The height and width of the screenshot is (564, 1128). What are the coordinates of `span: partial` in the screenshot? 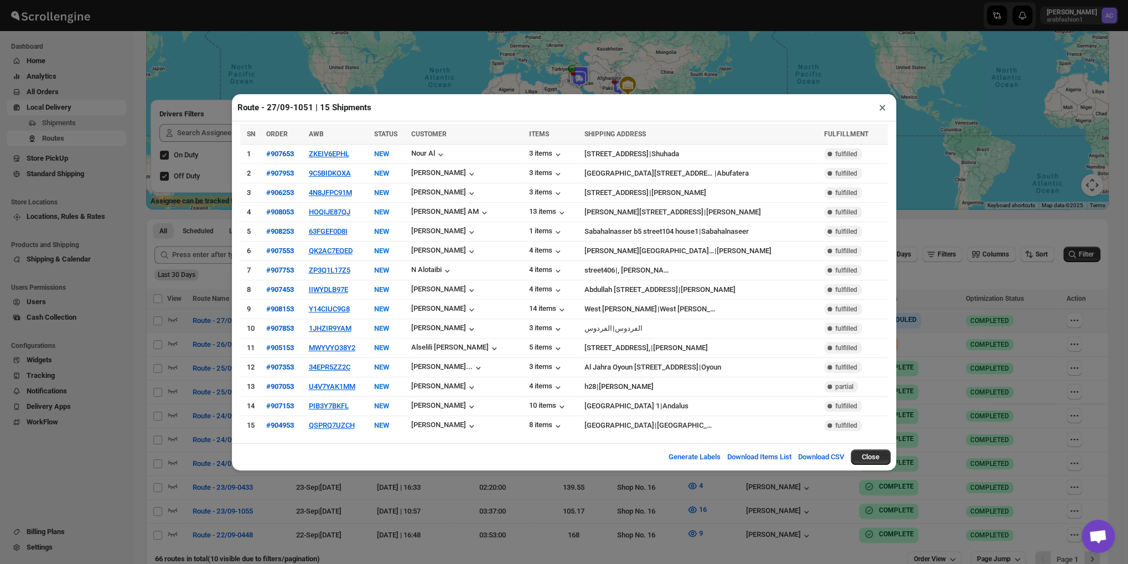 It's located at (844, 386).